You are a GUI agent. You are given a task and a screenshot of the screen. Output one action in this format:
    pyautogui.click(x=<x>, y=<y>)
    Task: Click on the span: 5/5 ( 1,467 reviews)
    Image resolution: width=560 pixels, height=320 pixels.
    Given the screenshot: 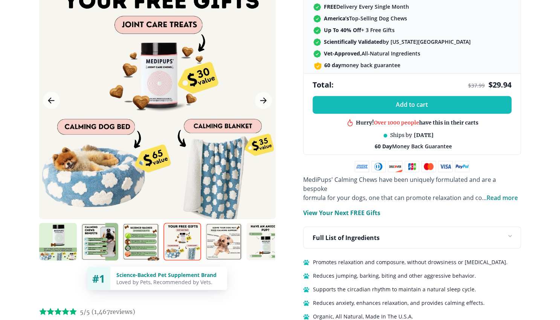 What is the action you would take?
    pyautogui.click(x=107, y=311)
    